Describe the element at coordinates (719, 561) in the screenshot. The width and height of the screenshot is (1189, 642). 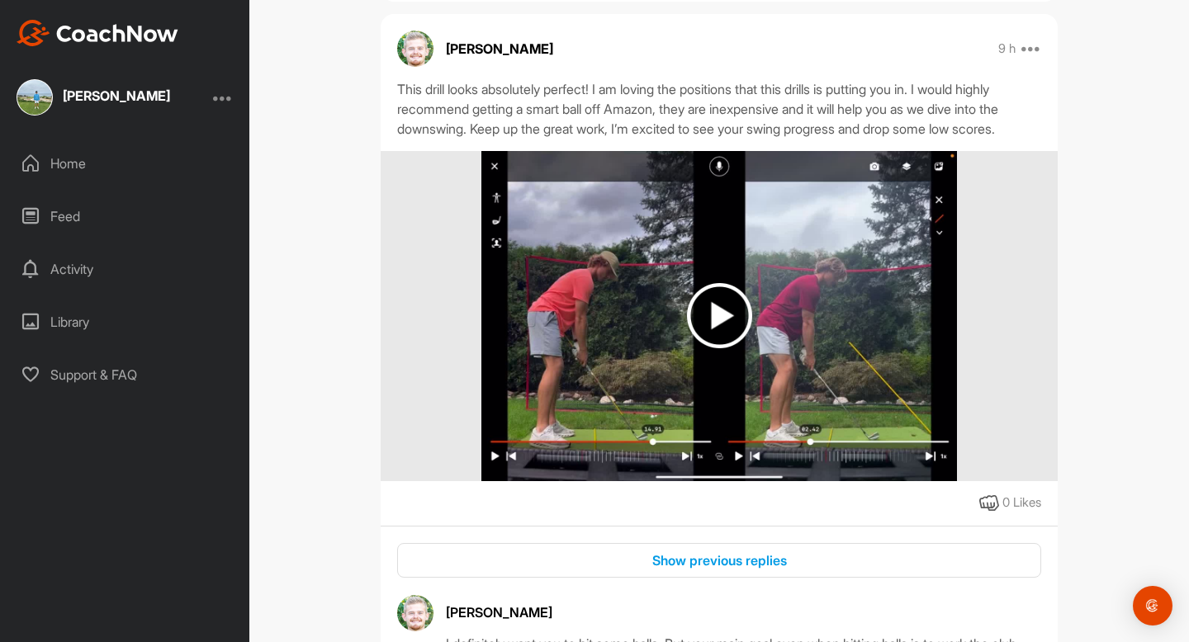
I see `button: Show previous replies` at that location.